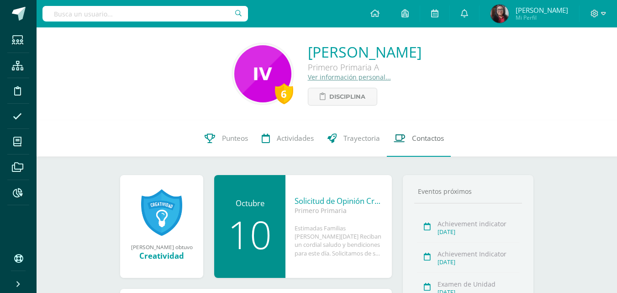  I want to click on span: Disciplina, so click(347, 96).